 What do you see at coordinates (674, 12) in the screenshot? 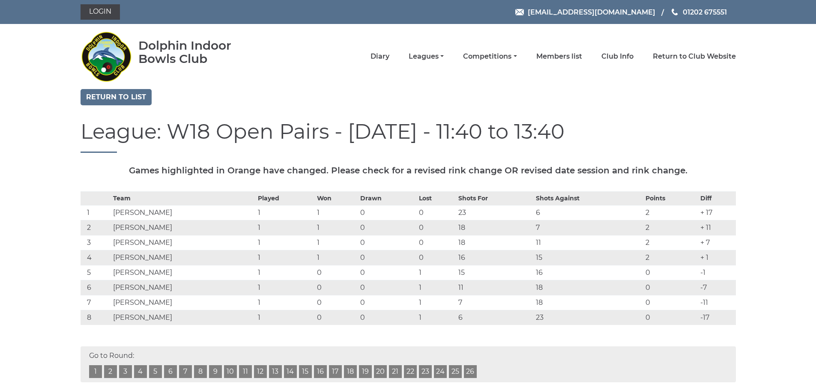
I see `img: Phone us` at bounding box center [674, 12].